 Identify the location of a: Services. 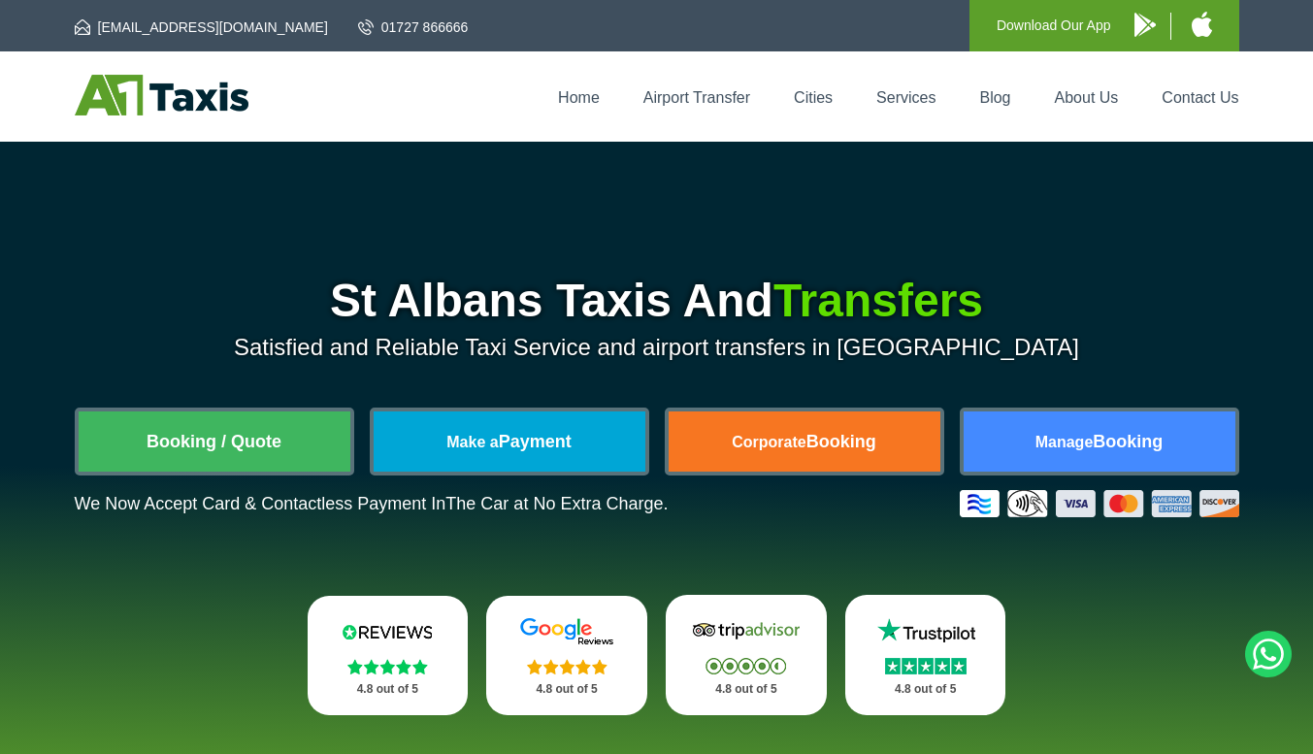
(905, 97).